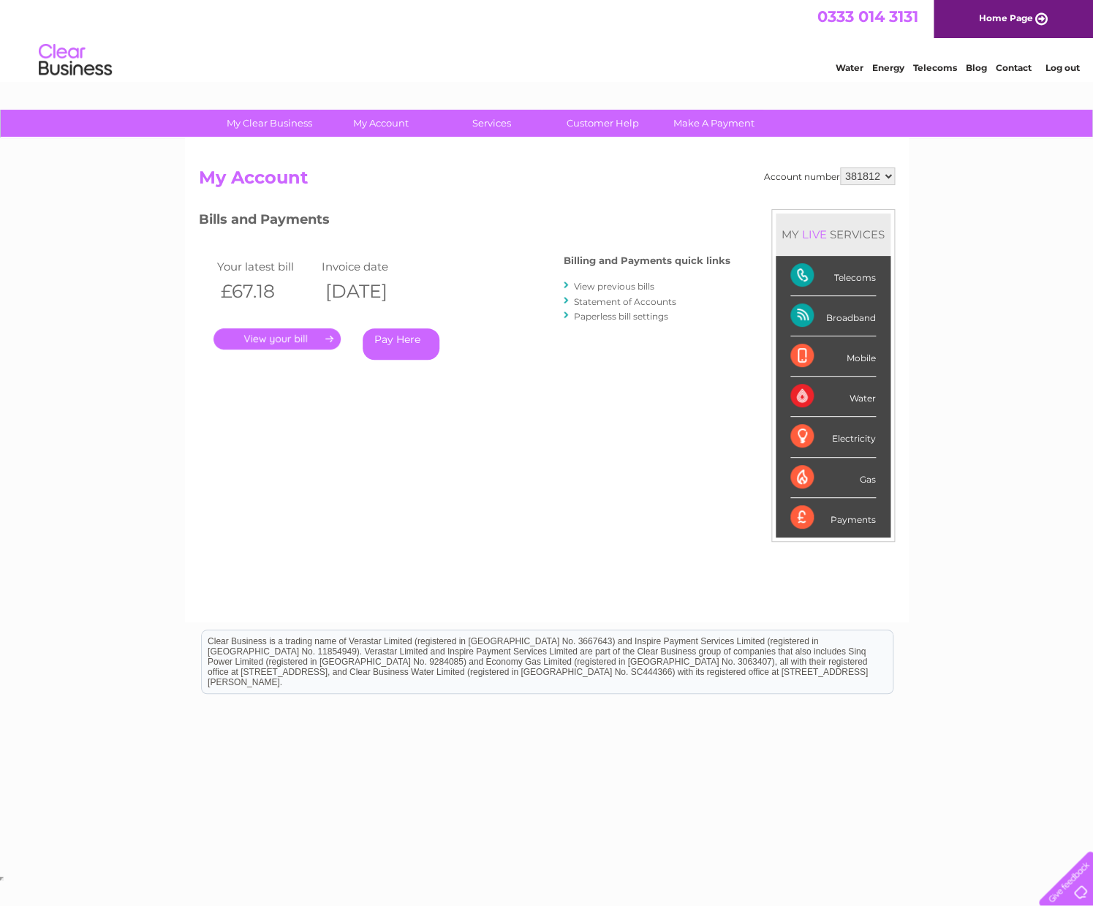 This screenshot has height=906, width=1093. I want to click on a: Pay Here, so click(401, 344).